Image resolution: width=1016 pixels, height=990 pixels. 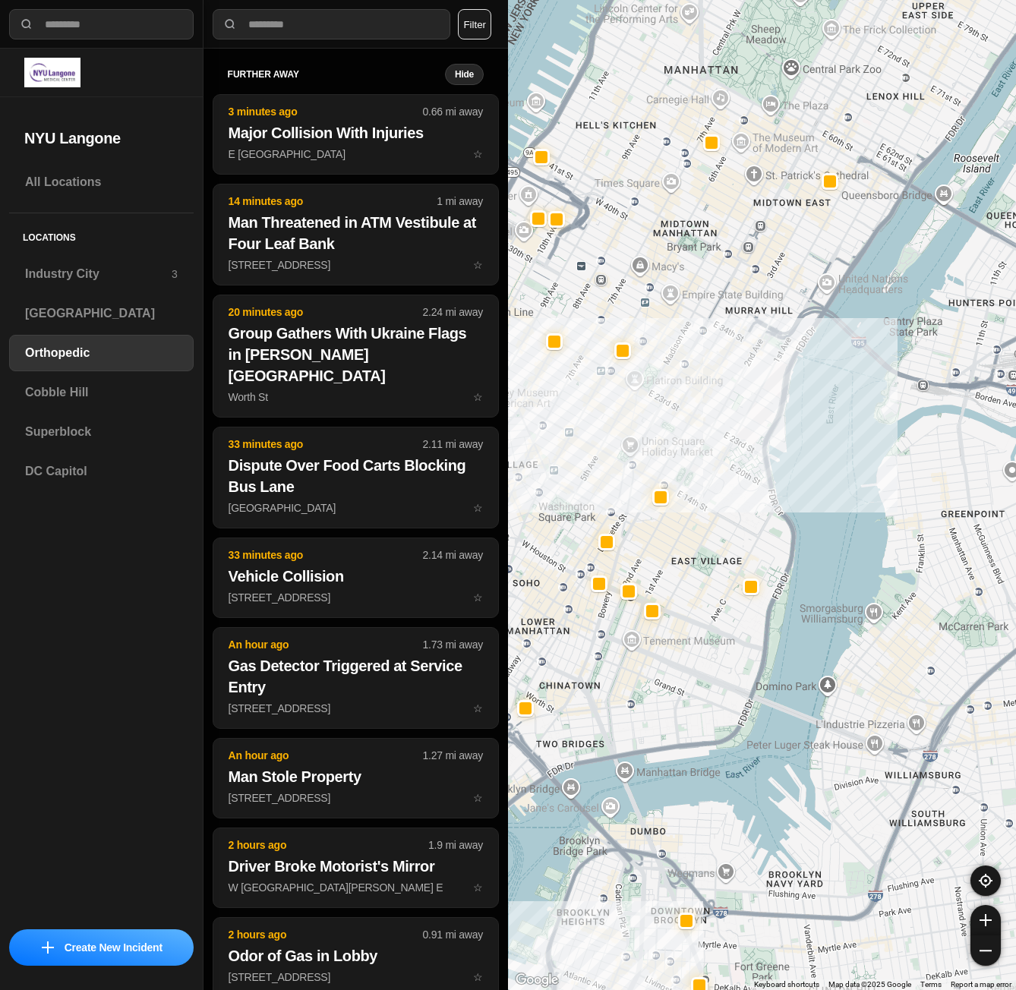 I want to click on h2: Gas Detector Triggered at Service Entry, so click(x=355, y=676).